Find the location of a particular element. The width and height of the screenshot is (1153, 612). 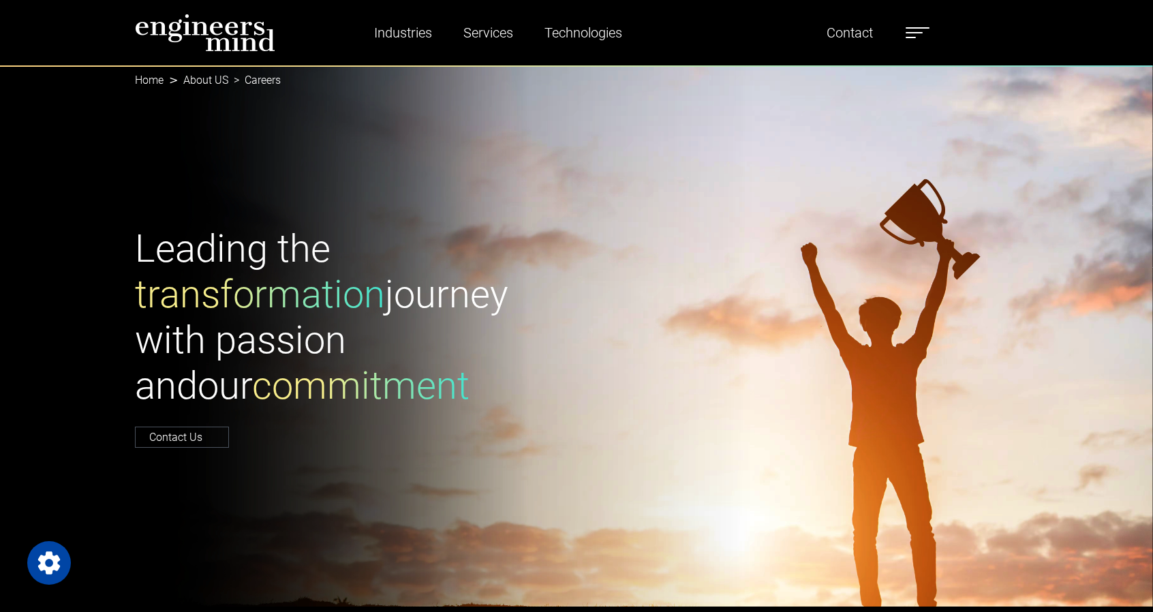

a: Contact Us is located at coordinates (182, 437).